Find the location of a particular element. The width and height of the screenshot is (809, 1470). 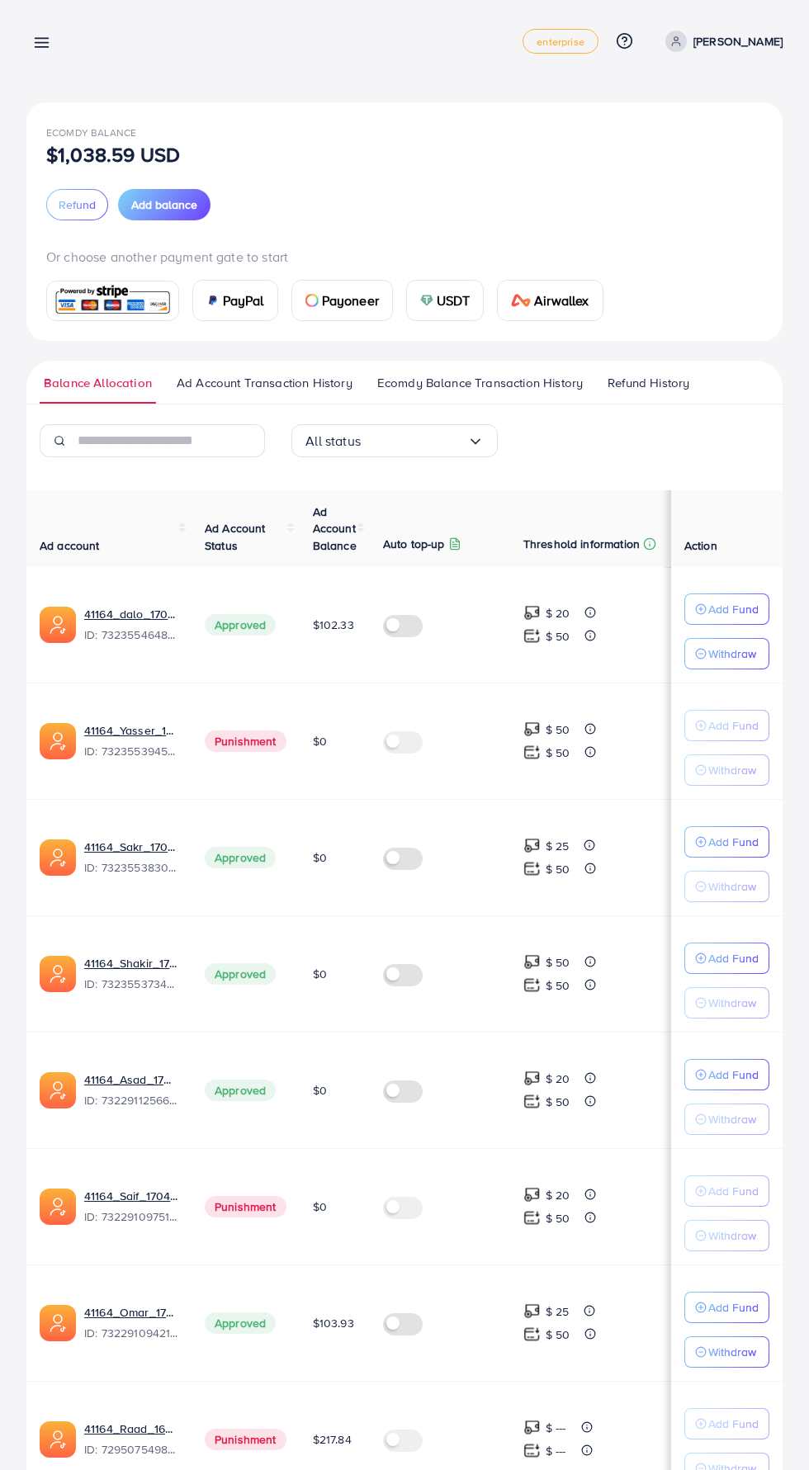

span: ID: 7323553830405455873 is located at coordinates (131, 868).